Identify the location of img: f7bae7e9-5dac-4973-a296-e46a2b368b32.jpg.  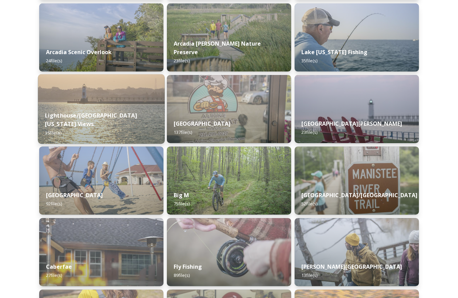
(356, 252).